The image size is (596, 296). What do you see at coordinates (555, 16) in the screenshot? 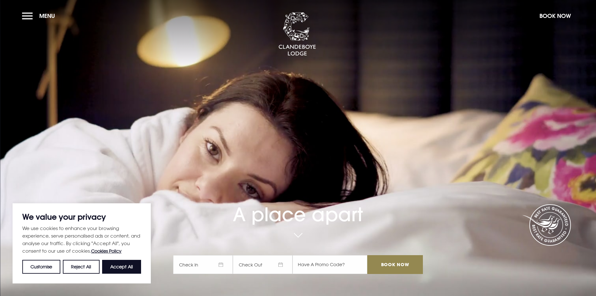
I see `button: Book Now` at bounding box center [555, 16].